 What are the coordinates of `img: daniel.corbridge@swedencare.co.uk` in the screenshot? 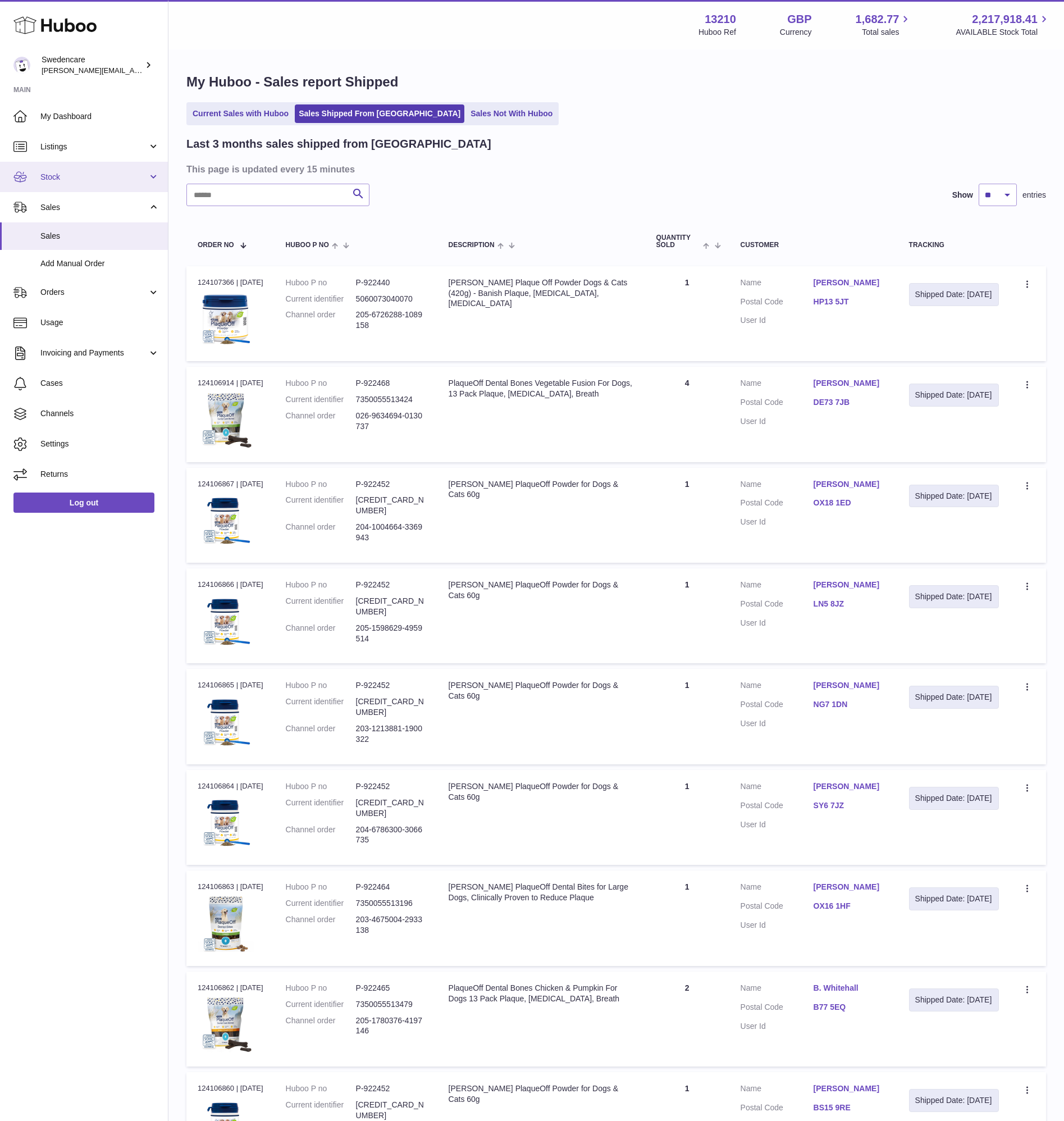 It's located at (22, 65).